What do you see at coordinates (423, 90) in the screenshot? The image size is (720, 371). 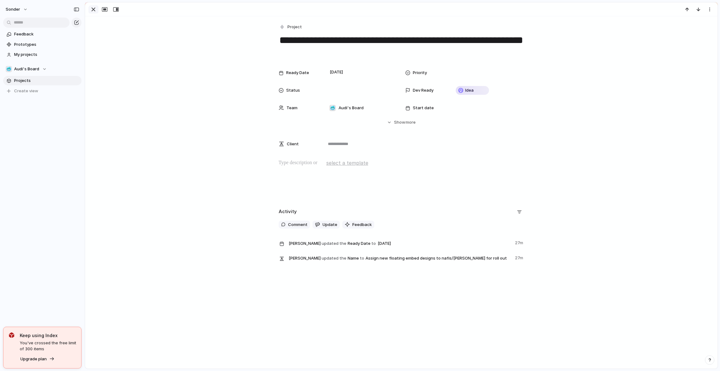 I see `span: Dev Ready` at bounding box center [423, 90].